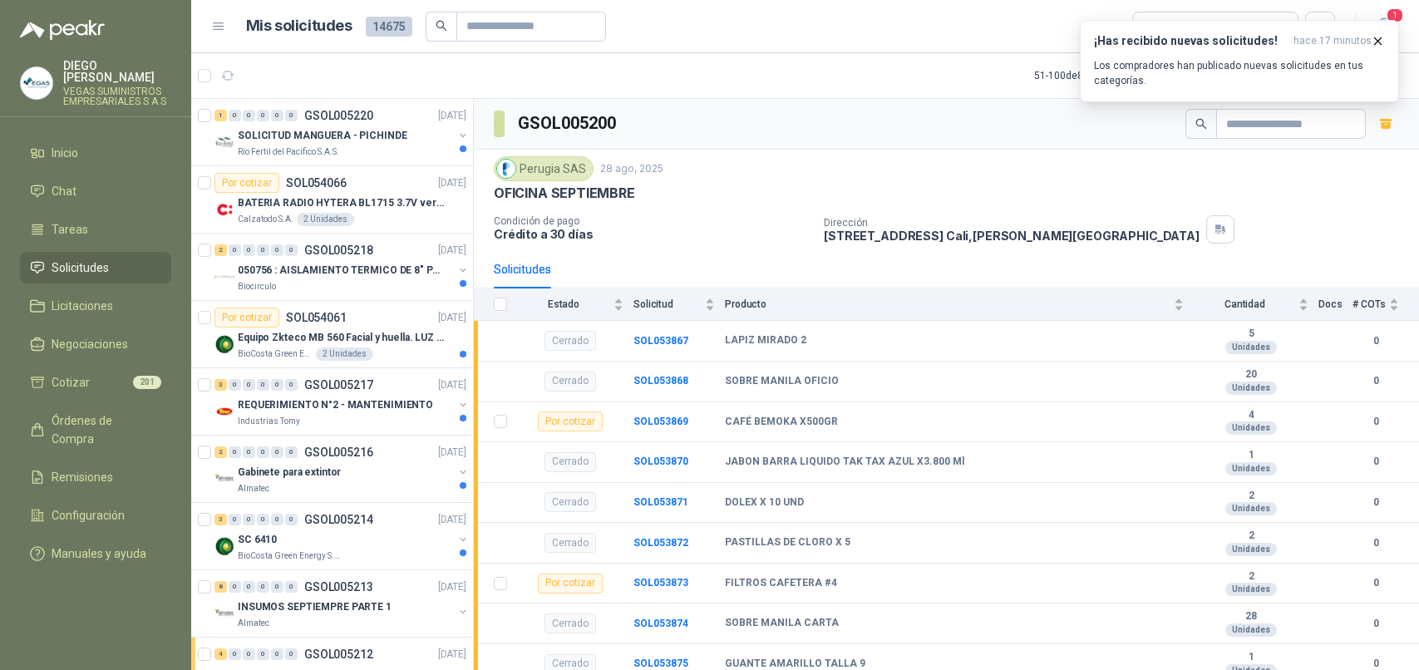 The width and height of the screenshot is (1419, 670). Describe the element at coordinates (764, 503) in the screenshot. I see `b: DOLEX X 10 UND` at that location.